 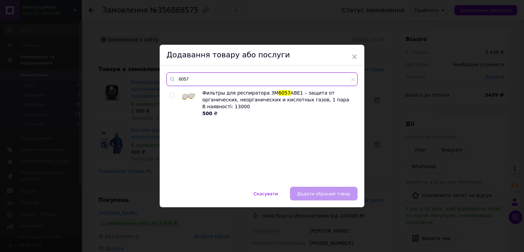 I want to click on div: В наявності: 13000, so click(x=278, y=106).